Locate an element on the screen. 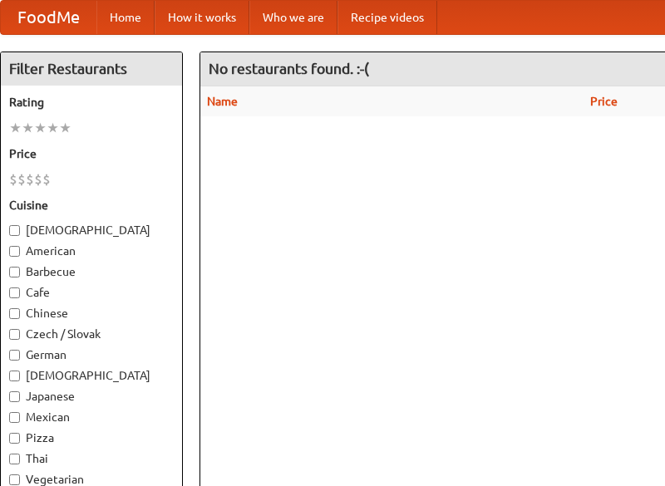 Image resolution: width=665 pixels, height=486 pixels. input: Pizza is located at coordinates (14, 438).